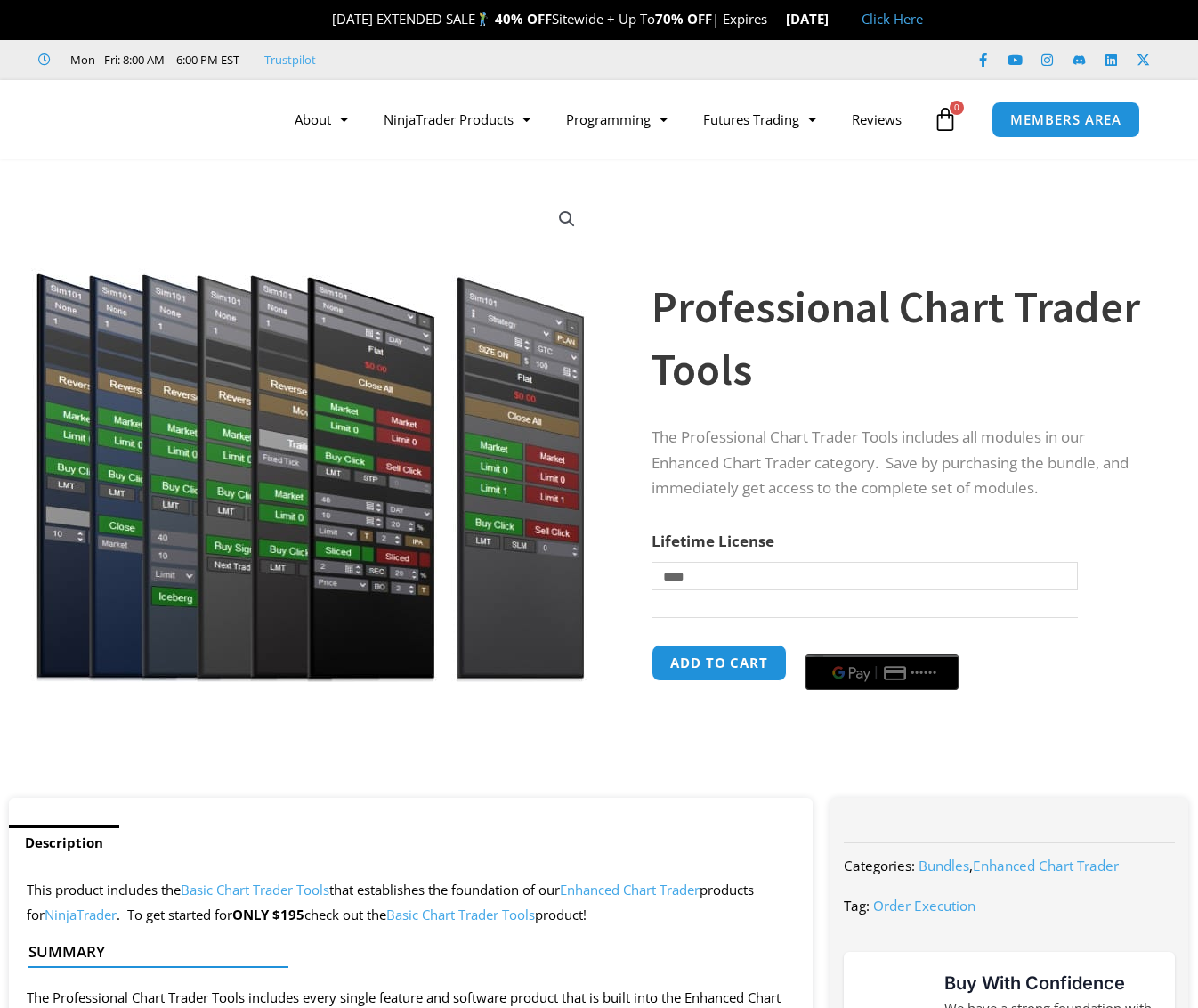 This screenshot has width=1198, height=1008. What do you see at coordinates (892, 19) in the screenshot?
I see `a: Click Here` at bounding box center [892, 19].